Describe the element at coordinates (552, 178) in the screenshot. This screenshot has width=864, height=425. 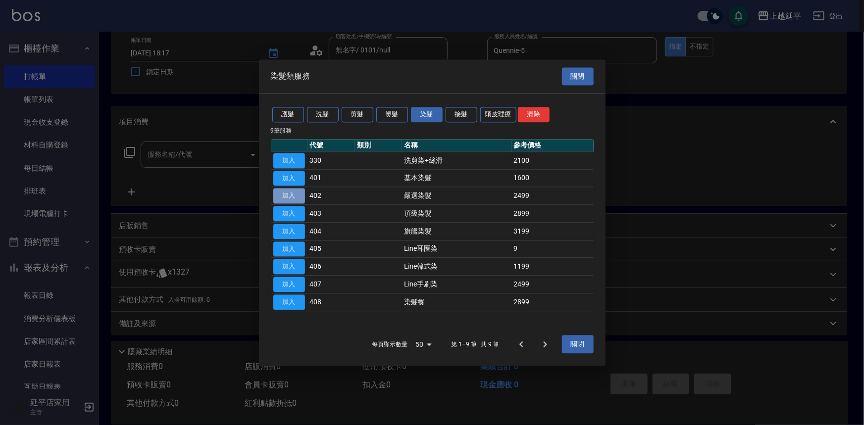
I see `td: 1600` at that location.